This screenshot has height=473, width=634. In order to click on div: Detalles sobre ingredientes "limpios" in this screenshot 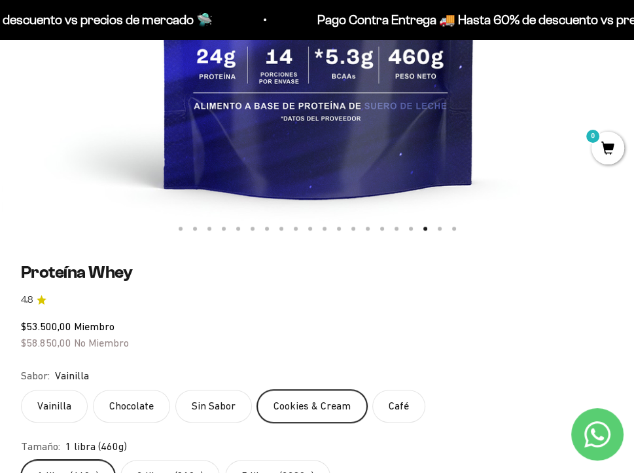, I will do `click(143, 103)`.